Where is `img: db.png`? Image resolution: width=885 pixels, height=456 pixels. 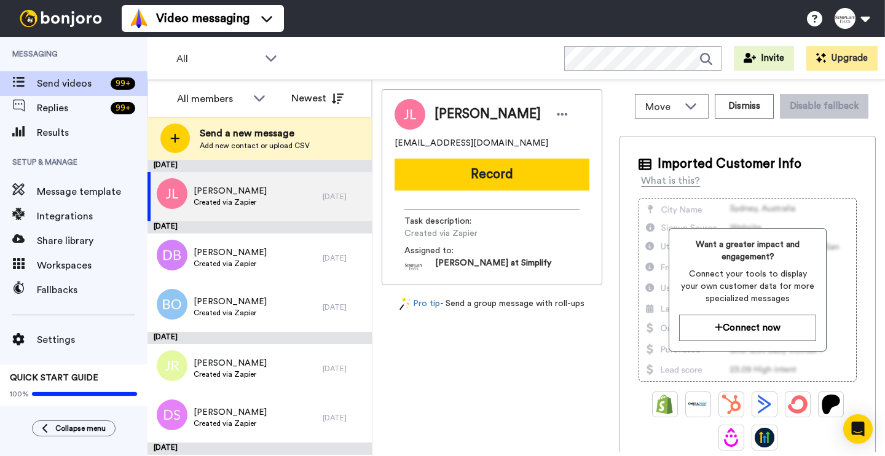
img: db.png is located at coordinates (172, 255).